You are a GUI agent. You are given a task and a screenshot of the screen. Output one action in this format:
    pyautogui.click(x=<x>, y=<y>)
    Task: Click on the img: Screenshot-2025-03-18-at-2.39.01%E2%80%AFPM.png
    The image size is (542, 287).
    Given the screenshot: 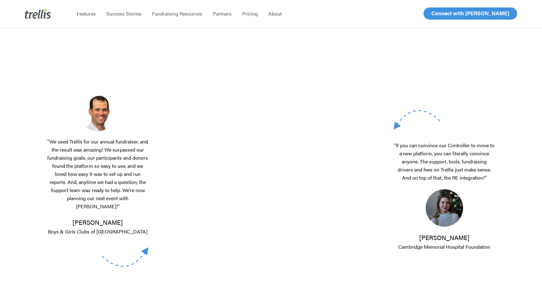 What is the action you would take?
    pyautogui.click(x=98, y=112)
    